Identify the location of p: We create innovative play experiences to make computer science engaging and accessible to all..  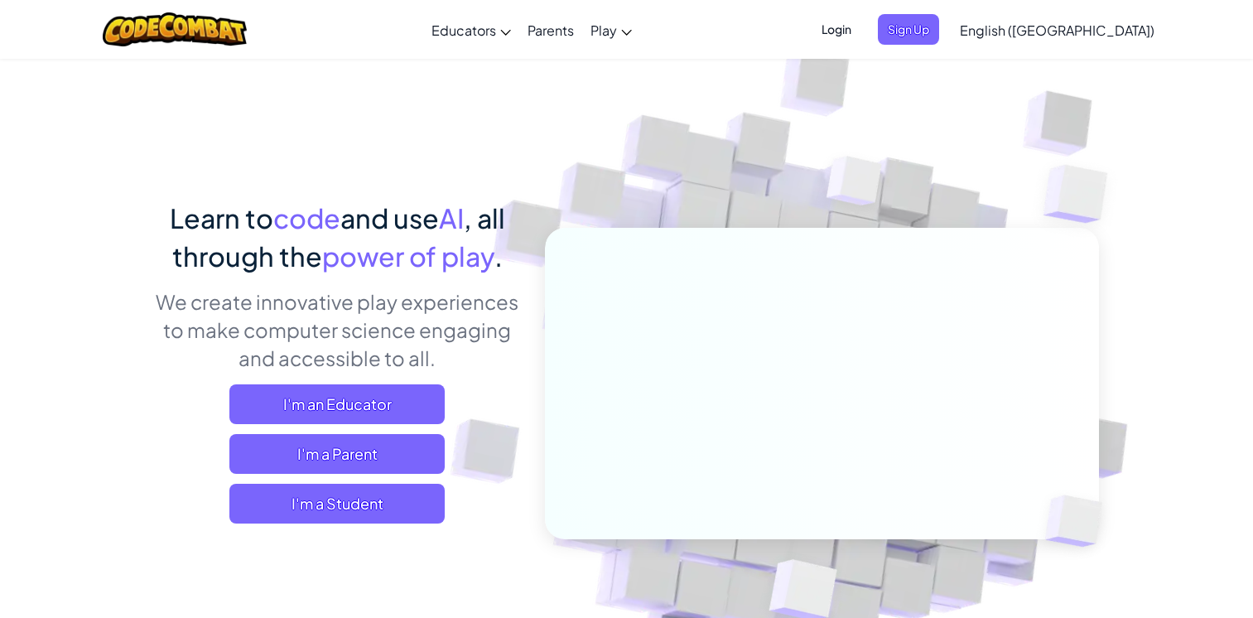
(337, 330).